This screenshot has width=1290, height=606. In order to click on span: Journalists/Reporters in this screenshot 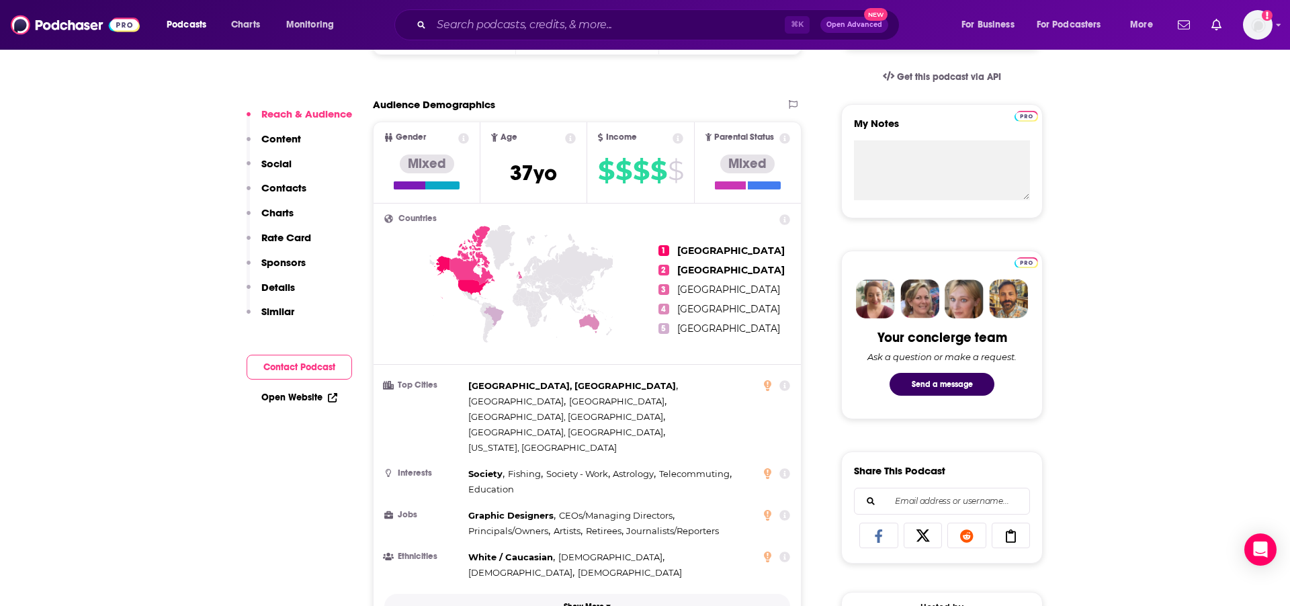, I will do `click(672, 531)`.